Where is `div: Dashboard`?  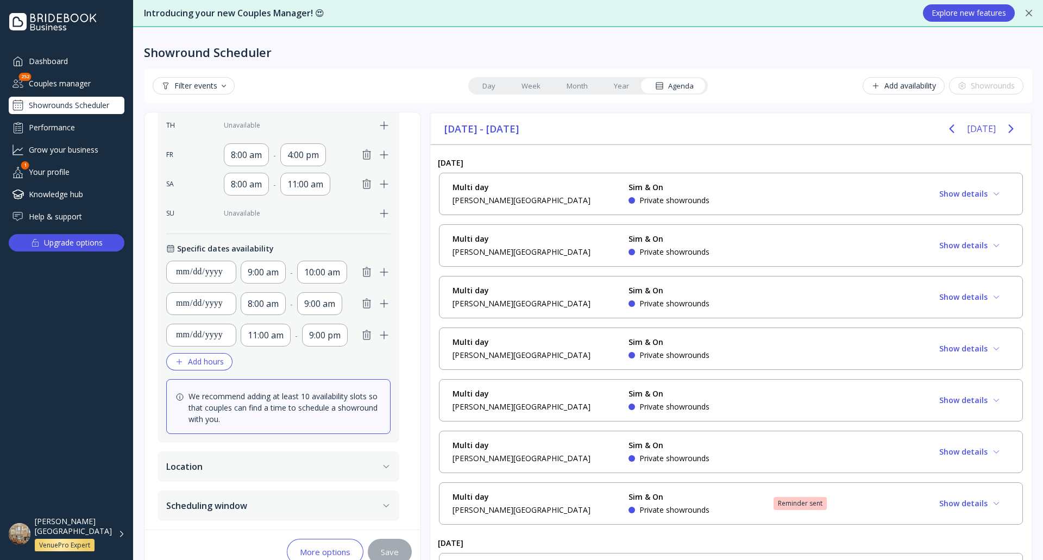 div: Dashboard is located at coordinates (66, 61).